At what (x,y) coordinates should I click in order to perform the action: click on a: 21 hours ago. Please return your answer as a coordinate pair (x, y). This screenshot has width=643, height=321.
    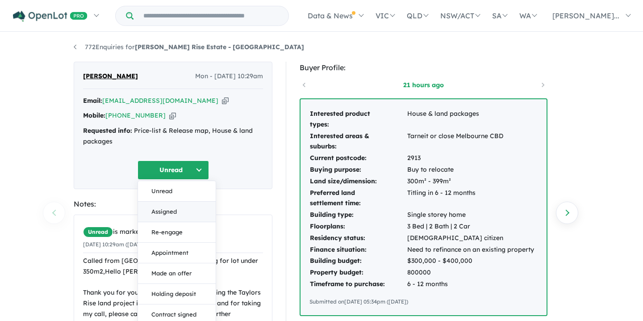
    Looking at the image, I should click on (423, 85).